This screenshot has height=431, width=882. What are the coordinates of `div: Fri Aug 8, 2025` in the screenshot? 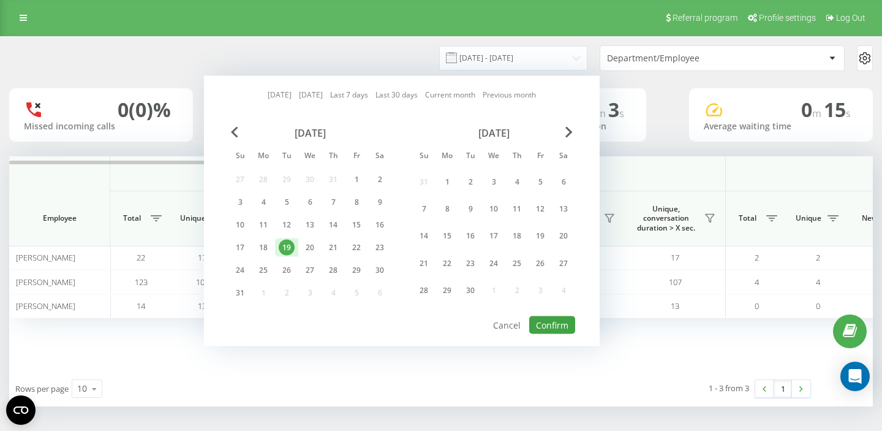 It's located at (357, 202).